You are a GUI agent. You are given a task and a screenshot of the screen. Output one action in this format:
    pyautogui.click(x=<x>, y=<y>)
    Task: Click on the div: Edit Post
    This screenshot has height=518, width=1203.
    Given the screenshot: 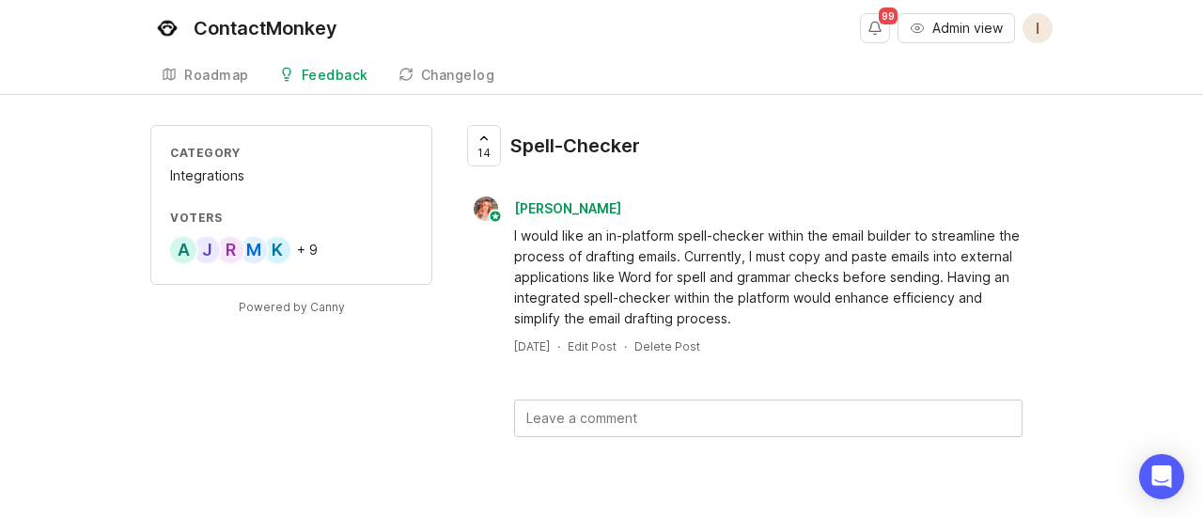 What is the action you would take?
    pyautogui.click(x=592, y=346)
    